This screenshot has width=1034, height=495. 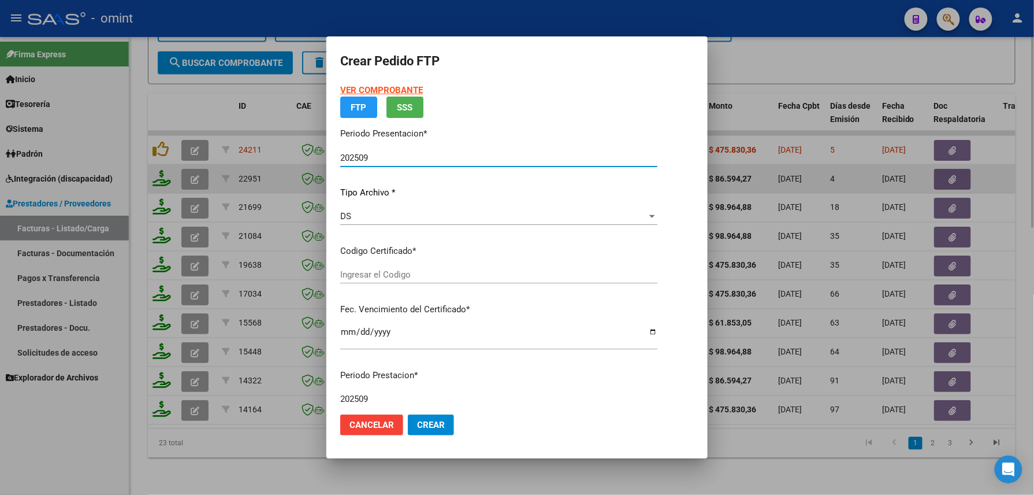 What do you see at coordinates (371, 425) in the screenshot?
I see `span: Cancelar` at bounding box center [371, 425].